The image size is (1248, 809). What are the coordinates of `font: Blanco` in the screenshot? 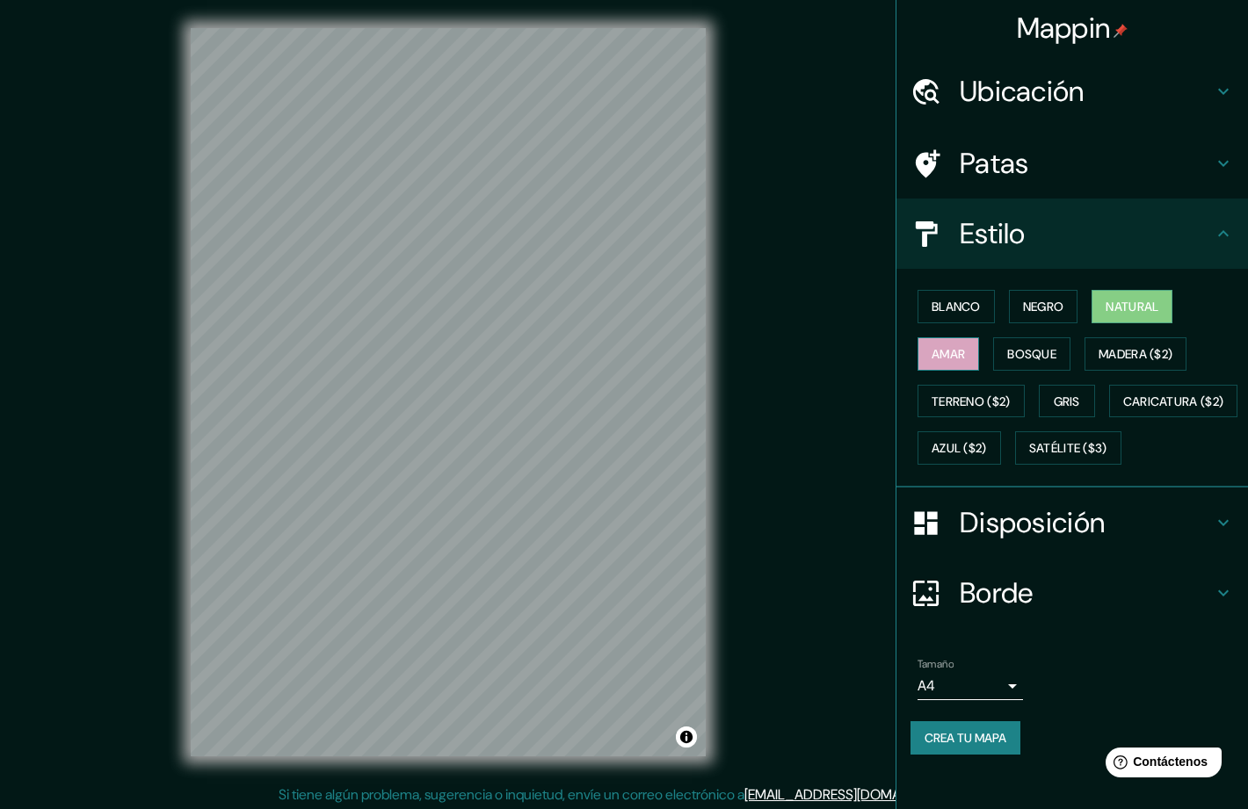 It's located at (956, 307).